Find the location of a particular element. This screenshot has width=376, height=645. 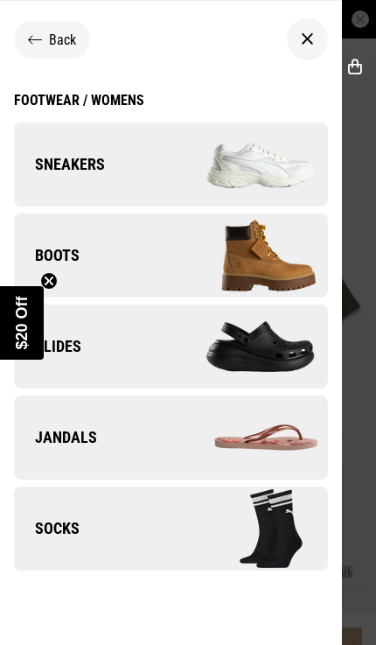

span: Boots is located at coordinates (46, 255).